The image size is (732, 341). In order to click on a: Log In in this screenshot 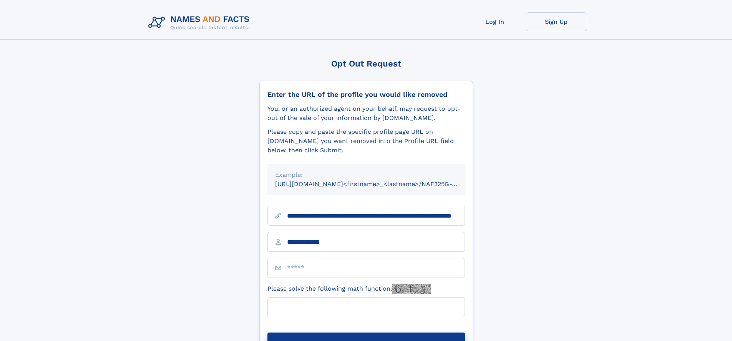, I will do `click(495, 22)`.